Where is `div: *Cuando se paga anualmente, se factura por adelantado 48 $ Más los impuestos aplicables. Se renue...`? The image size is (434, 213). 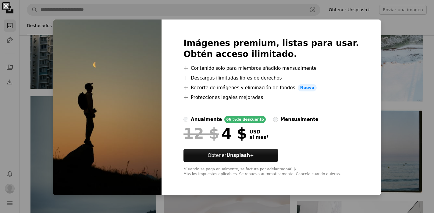
div: *Cuando se paga anualmente, se factura por adelantado 48 $ Más los impuestos aplicables. Se renue... is located at coordinates (271, 172).